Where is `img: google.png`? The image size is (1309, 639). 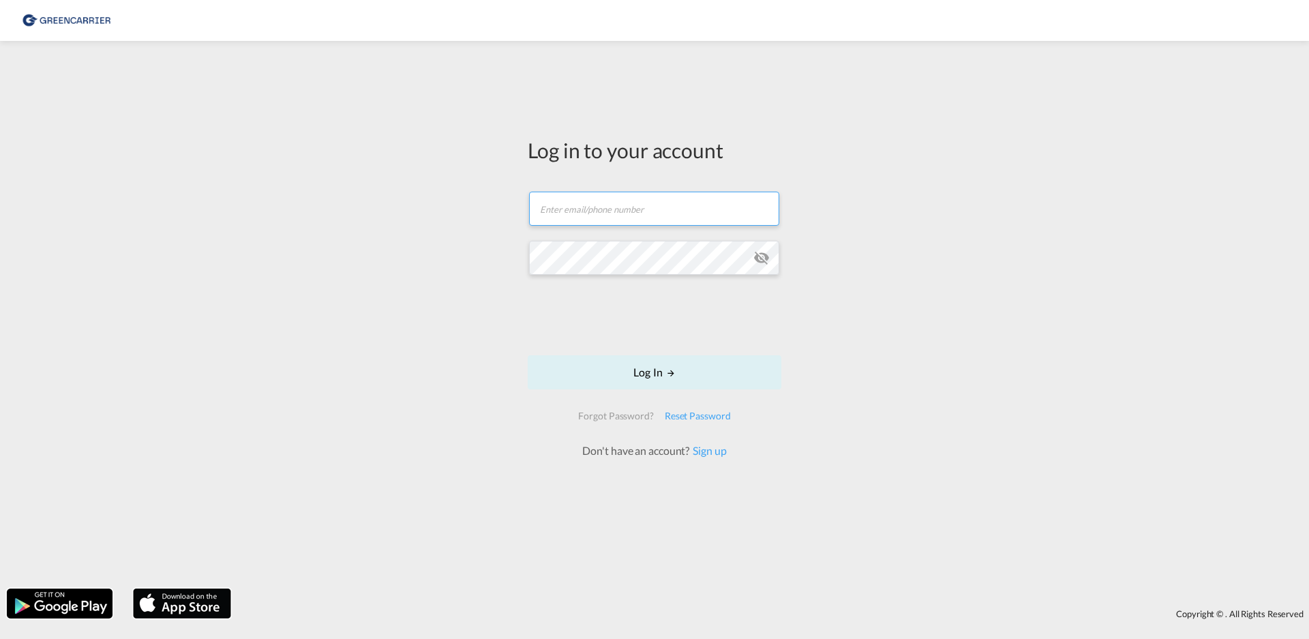
img: google.png is located at coordinates (59, 603).